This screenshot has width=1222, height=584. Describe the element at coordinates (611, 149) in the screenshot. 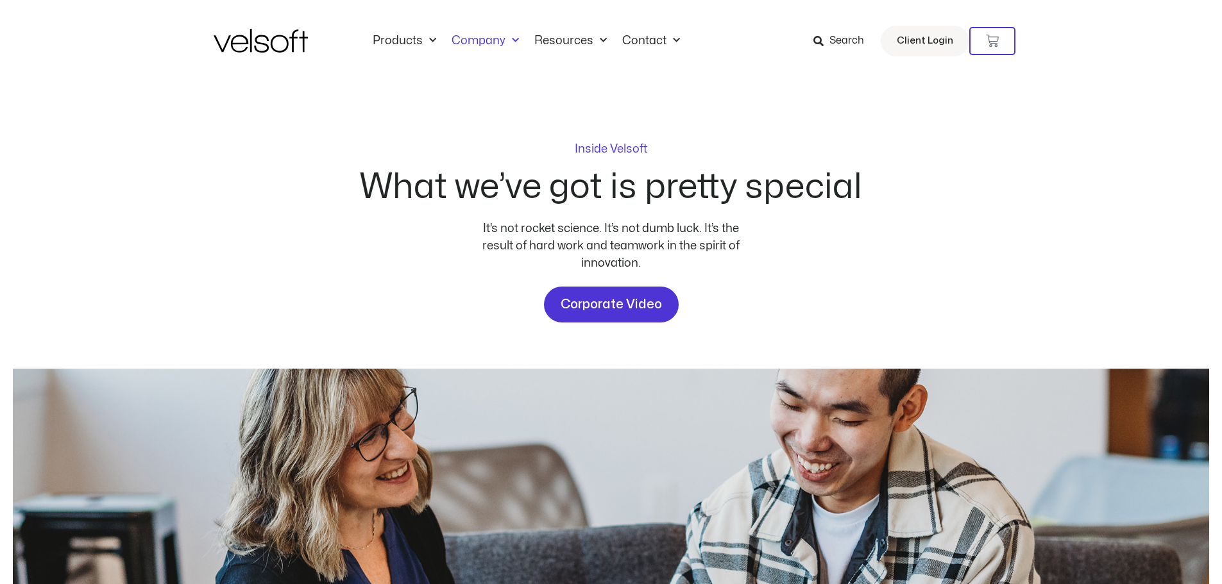

I see `p: Inside Velsoft` at that location.